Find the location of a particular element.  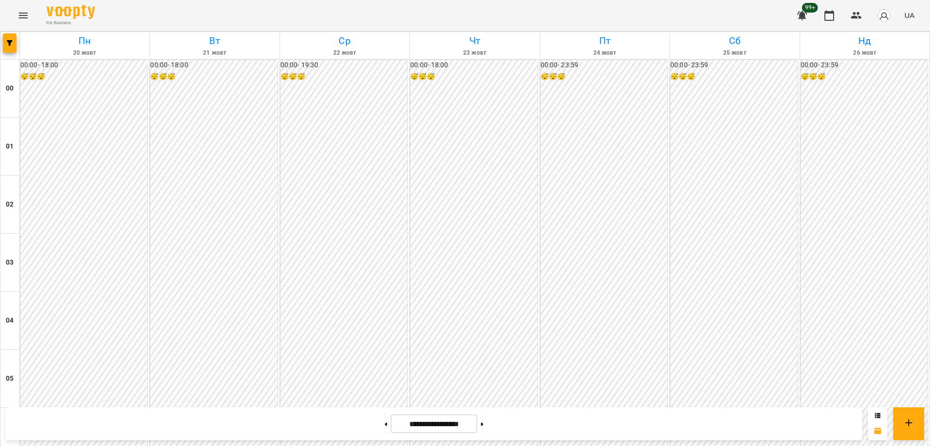

h6: 00 is located at coordinates (10, 89).